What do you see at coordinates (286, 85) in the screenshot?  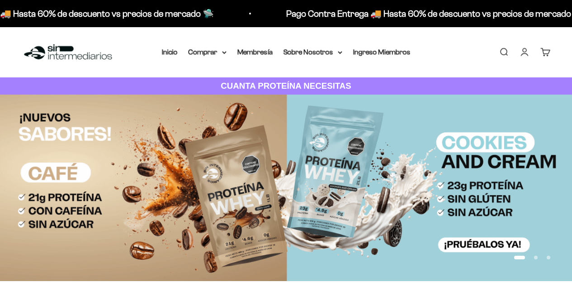 I see `strong: CUANTA PROTEÍNA NECESITAS` at bounding box center [286, 85].